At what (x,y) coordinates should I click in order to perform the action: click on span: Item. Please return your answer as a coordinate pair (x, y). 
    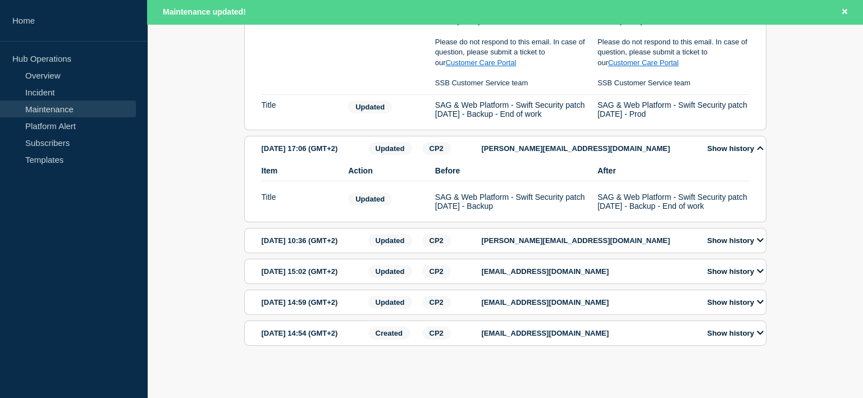
    Looking at the image, I should click on (299, 171).